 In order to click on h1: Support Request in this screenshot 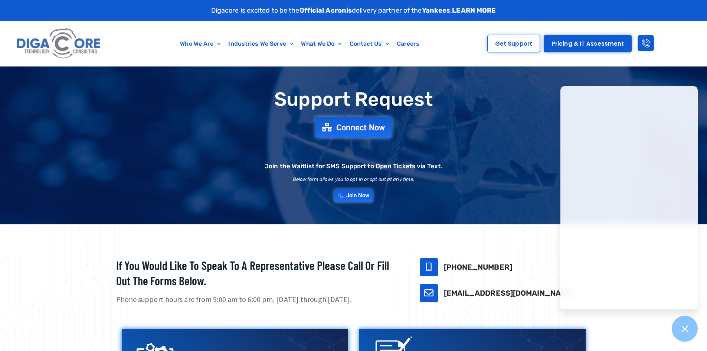, I will do `click(353, 99)`.